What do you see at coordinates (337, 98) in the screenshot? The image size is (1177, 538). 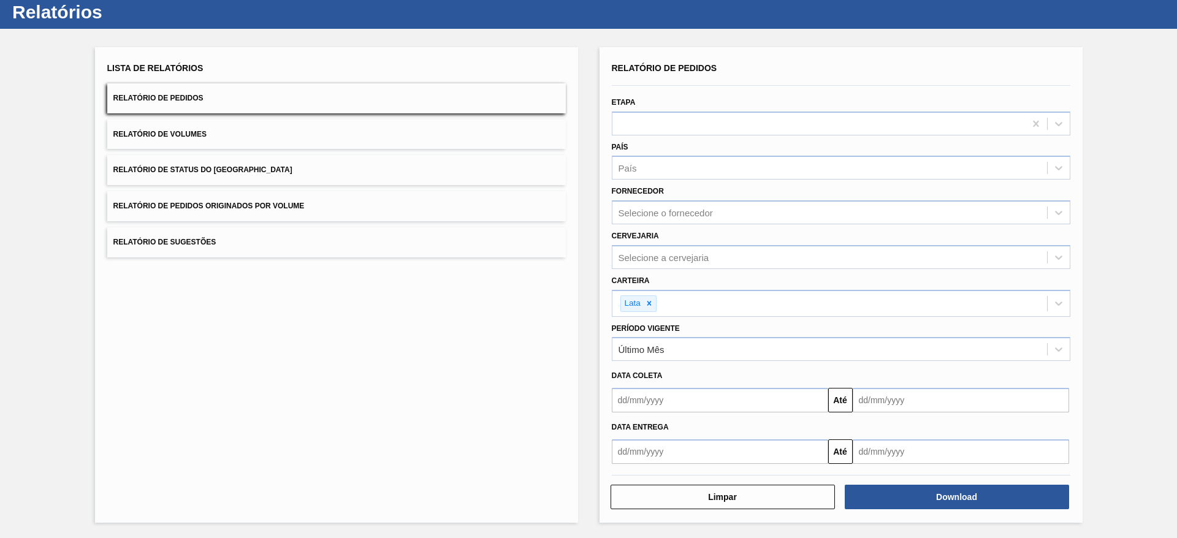 I see `button: Relatório de Pedidos` at bounding box center [337, 98].